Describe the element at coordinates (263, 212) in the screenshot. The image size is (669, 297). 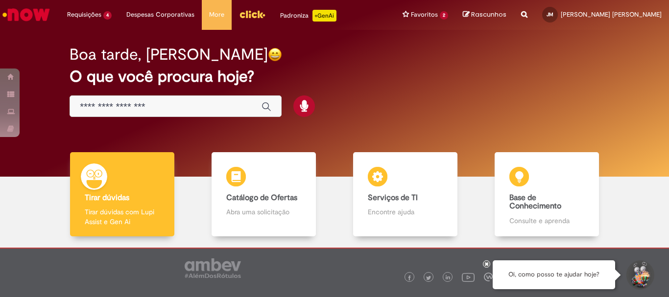
I see `p: Abra uma solicitação` at that location.